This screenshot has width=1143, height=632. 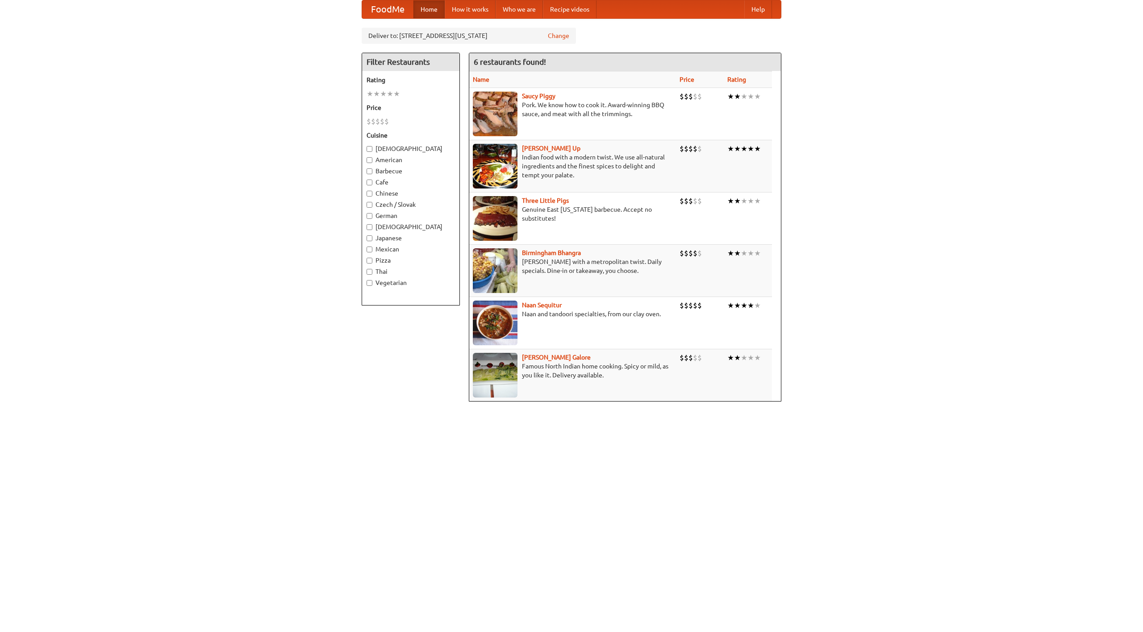 I want to click on b: Naan Sequitur, so click(x=541, y=305).